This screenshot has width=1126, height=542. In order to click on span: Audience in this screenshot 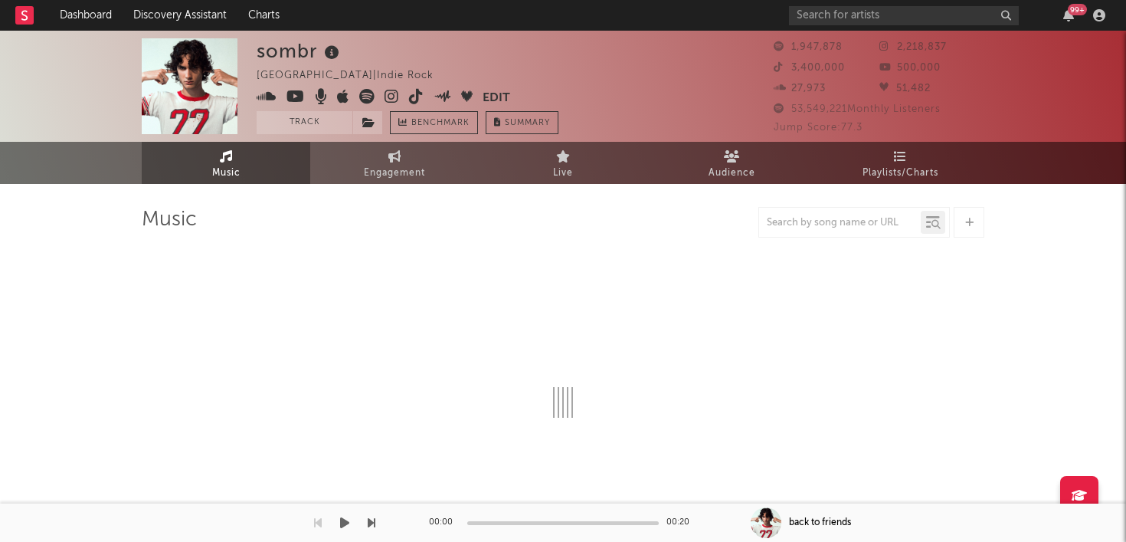, I will do `click(732, 173)`.